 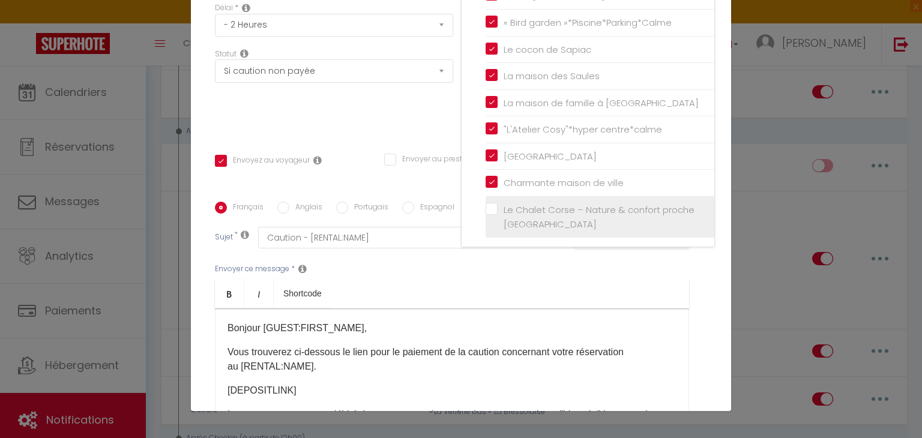 I want to click on label: Envoyer ce message, so click(x=252, y=269).